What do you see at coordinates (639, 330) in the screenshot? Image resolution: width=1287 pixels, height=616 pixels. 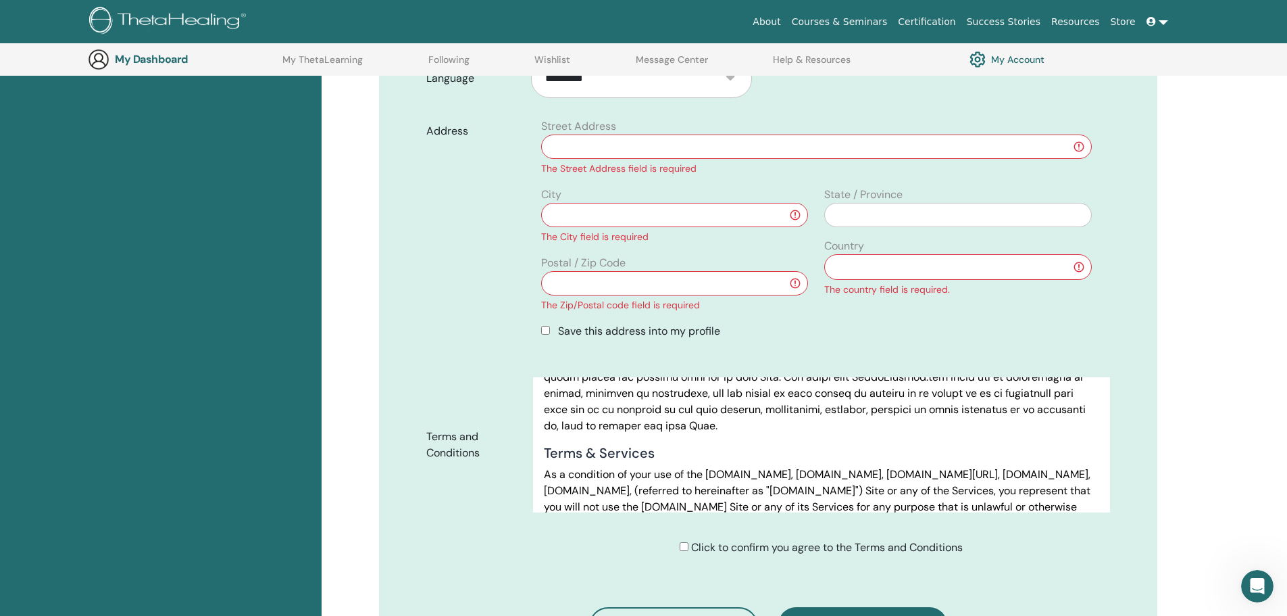 I see `span: Save this address into my profile` at bounding box center [639, 330].